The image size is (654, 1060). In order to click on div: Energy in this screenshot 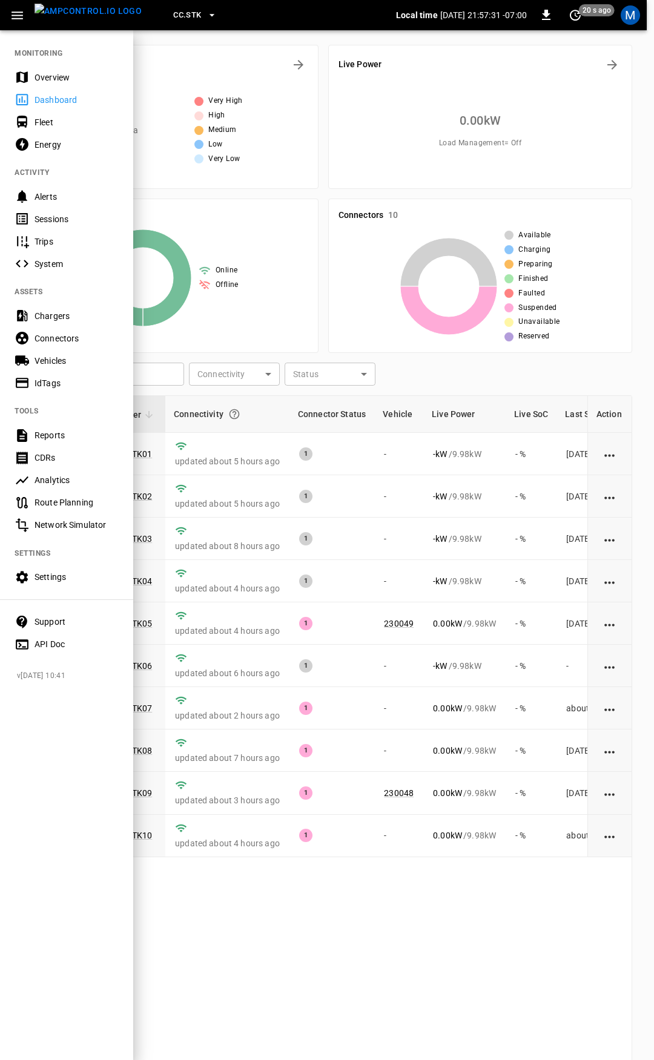, I will do `click(76, 145)`.